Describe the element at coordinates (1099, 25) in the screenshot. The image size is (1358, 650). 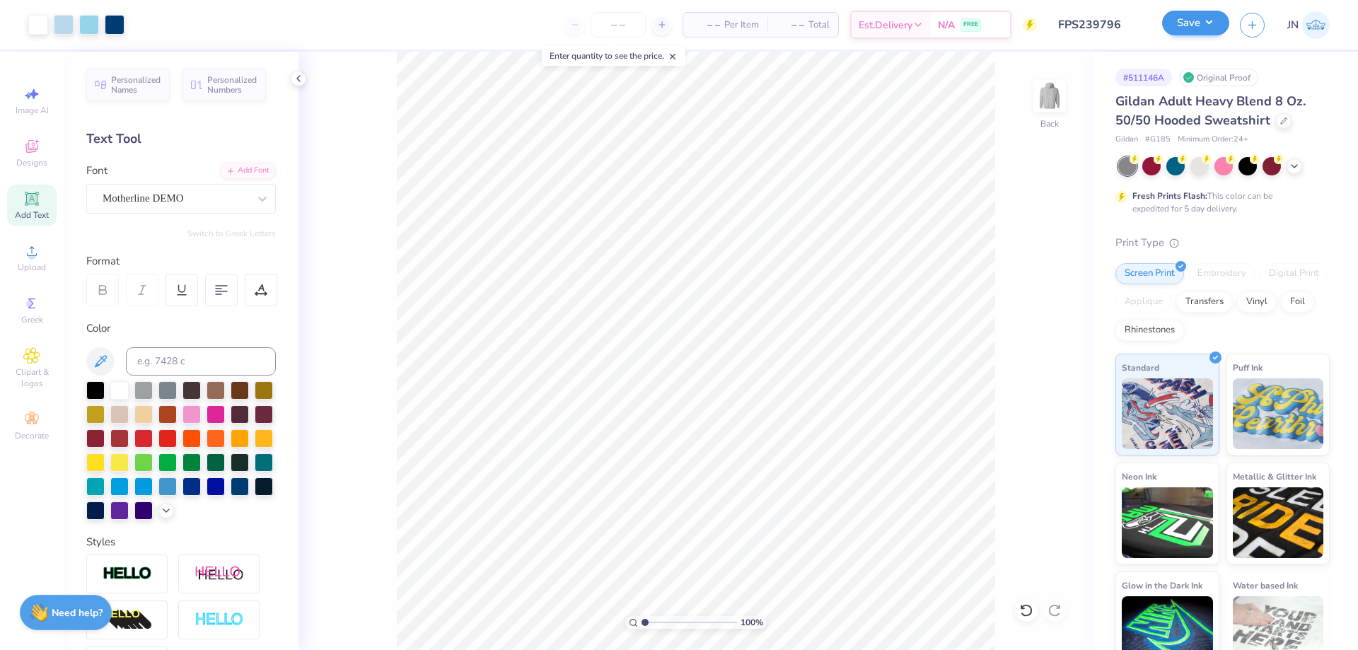
I see `input: Untitled Design` at that location.